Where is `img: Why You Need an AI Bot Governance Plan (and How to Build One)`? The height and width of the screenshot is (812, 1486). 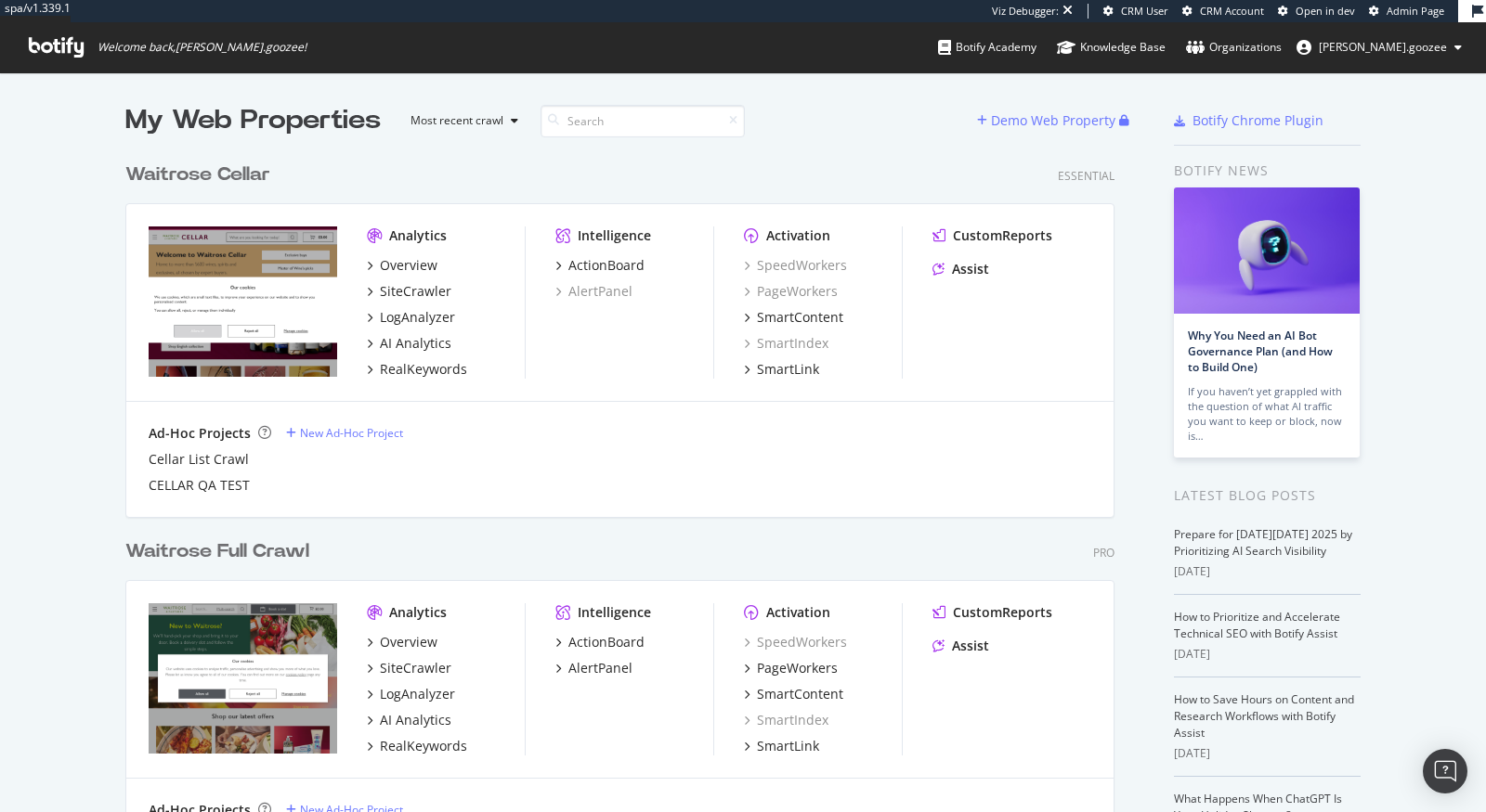 img: Why You Need an AI Bot Governance Plan (and How to Build One) is located at coordinates (1266, 251).